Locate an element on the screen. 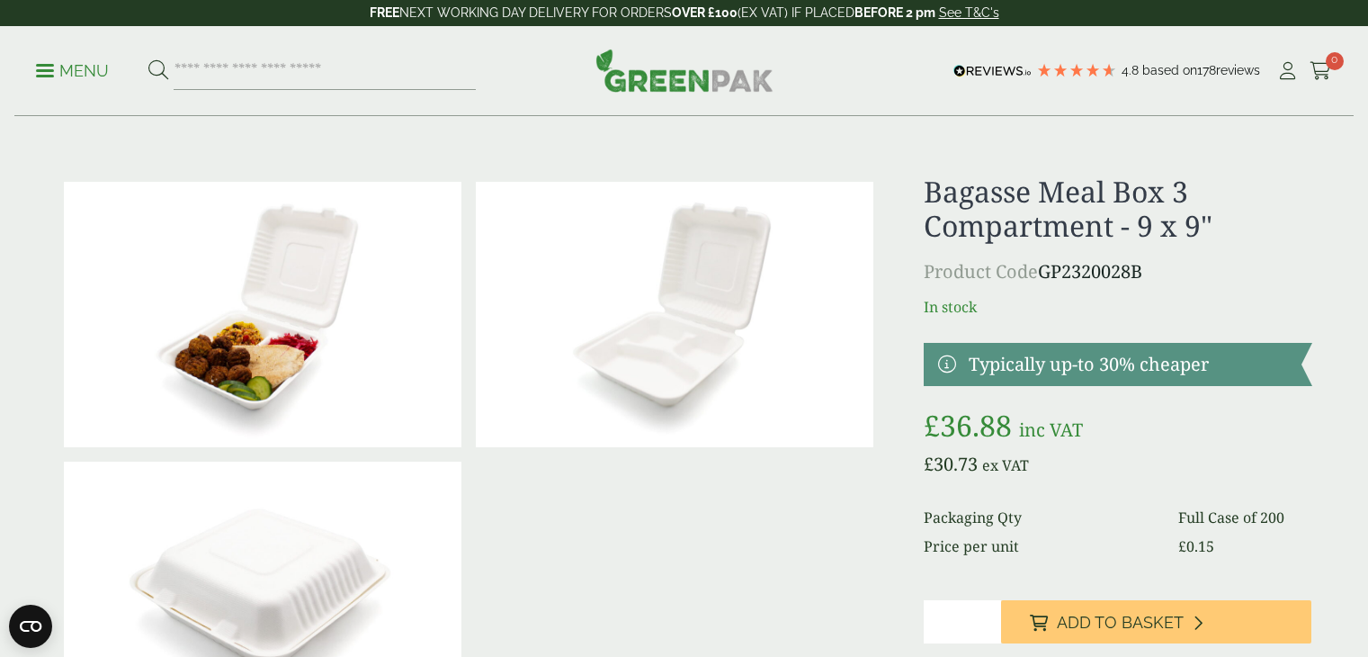 The width and height of the screenshot is (1368, 657). div: 4.78 Stars is located at coordinates (1077, 70).